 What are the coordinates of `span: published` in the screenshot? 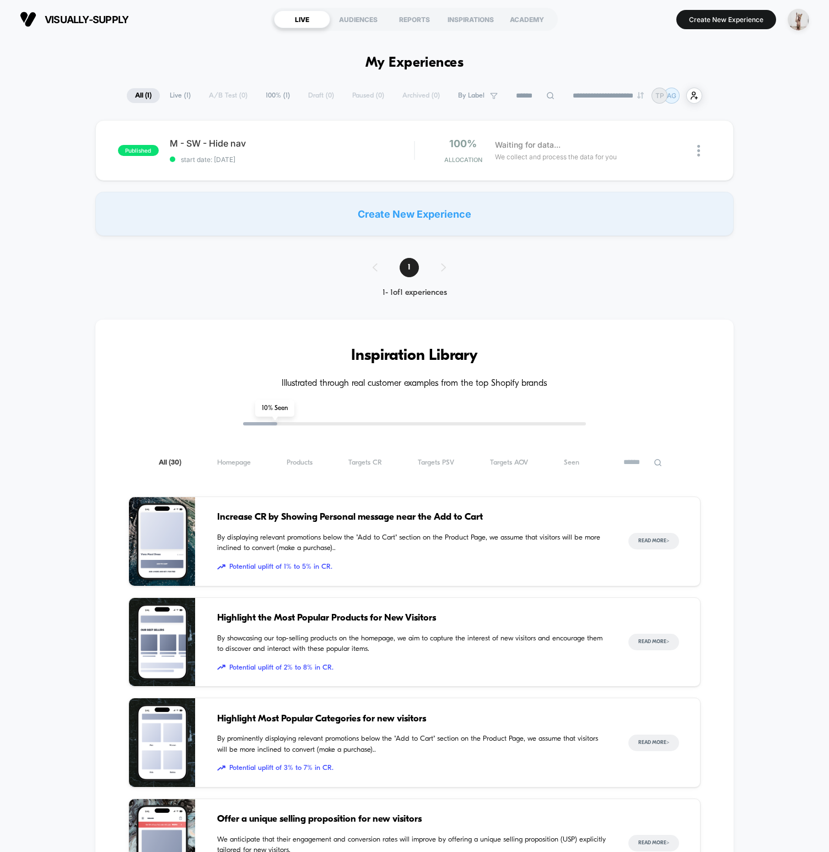 It's located at (138, 150).